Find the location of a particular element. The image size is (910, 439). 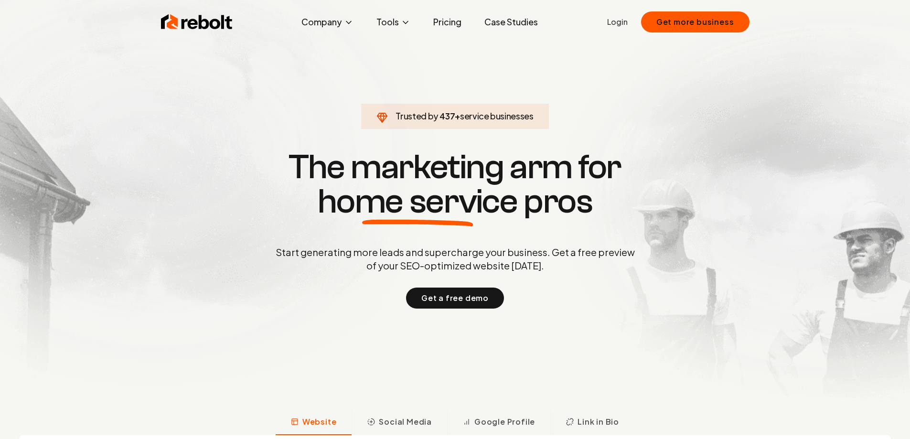

span: Google Profile is located at coordinates (504, 422).